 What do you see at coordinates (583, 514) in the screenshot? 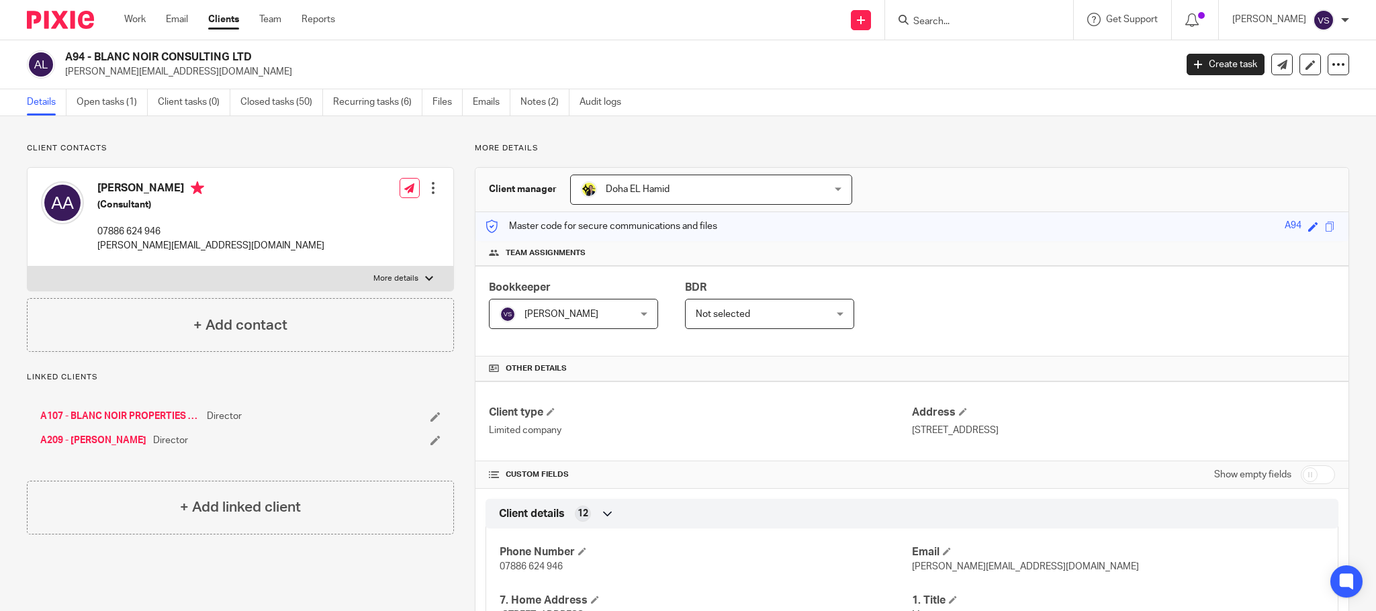
I see `span: 12` at bounding box center [583, 514].